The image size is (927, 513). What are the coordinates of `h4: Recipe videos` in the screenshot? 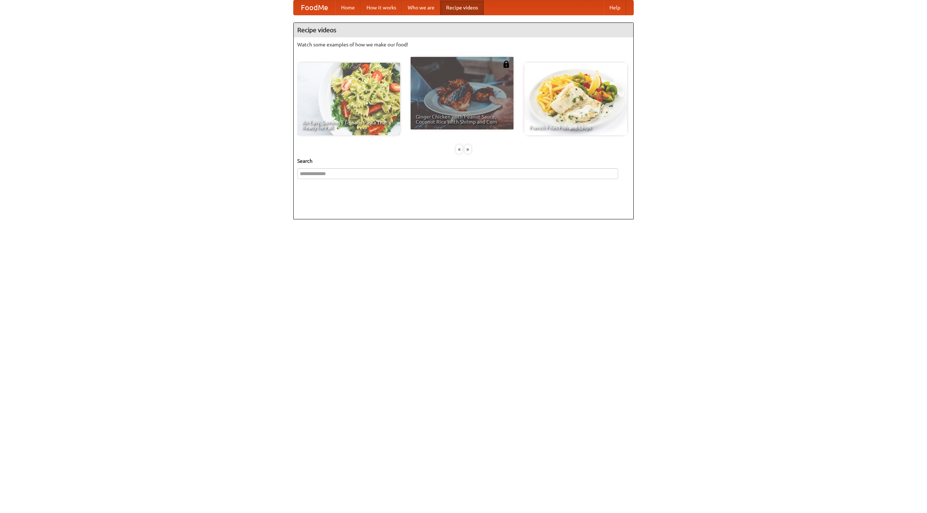 It's located at (464, 30).